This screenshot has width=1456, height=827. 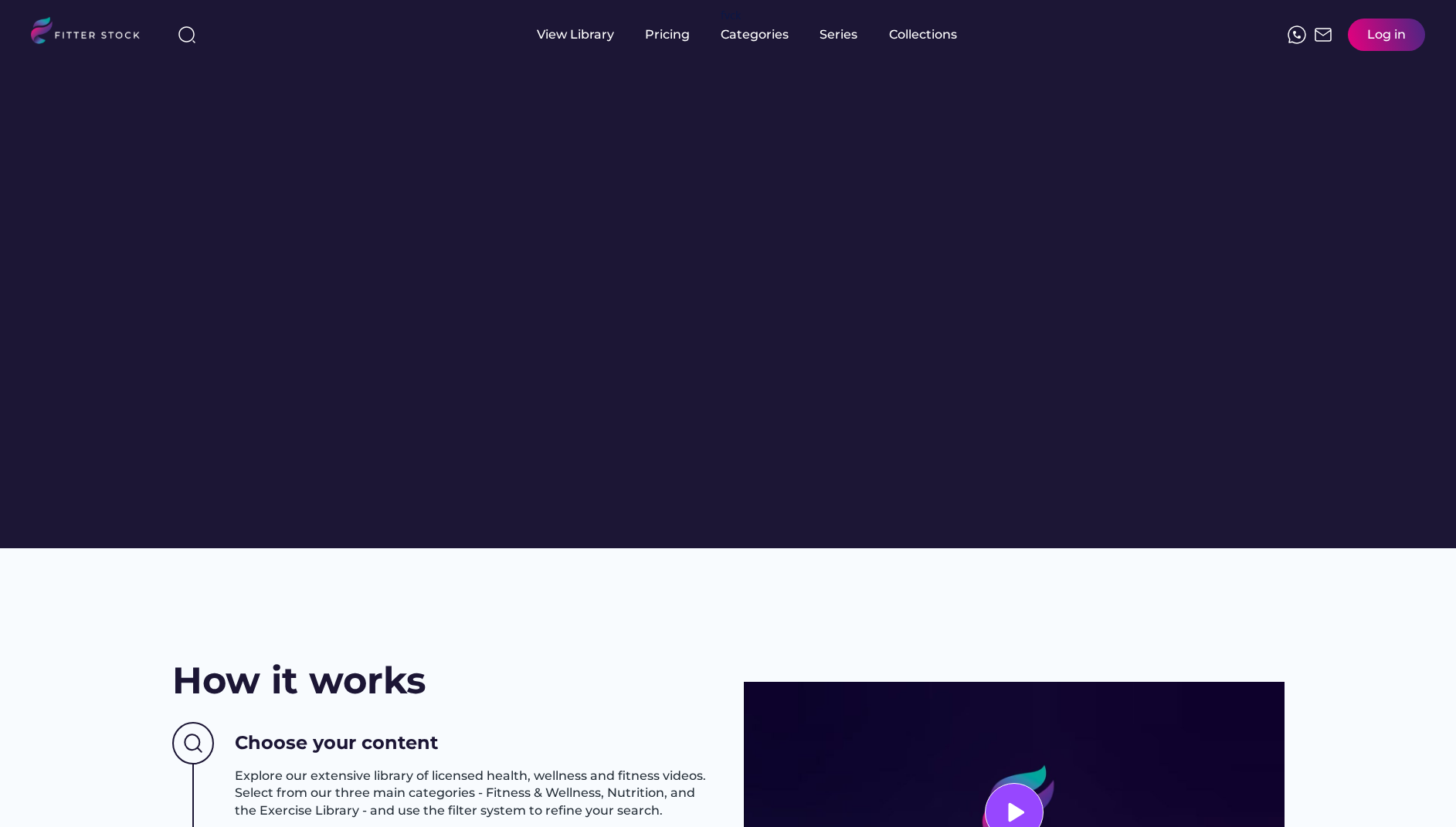 I want to click on div: Pricing, so click(x=667, y=34).